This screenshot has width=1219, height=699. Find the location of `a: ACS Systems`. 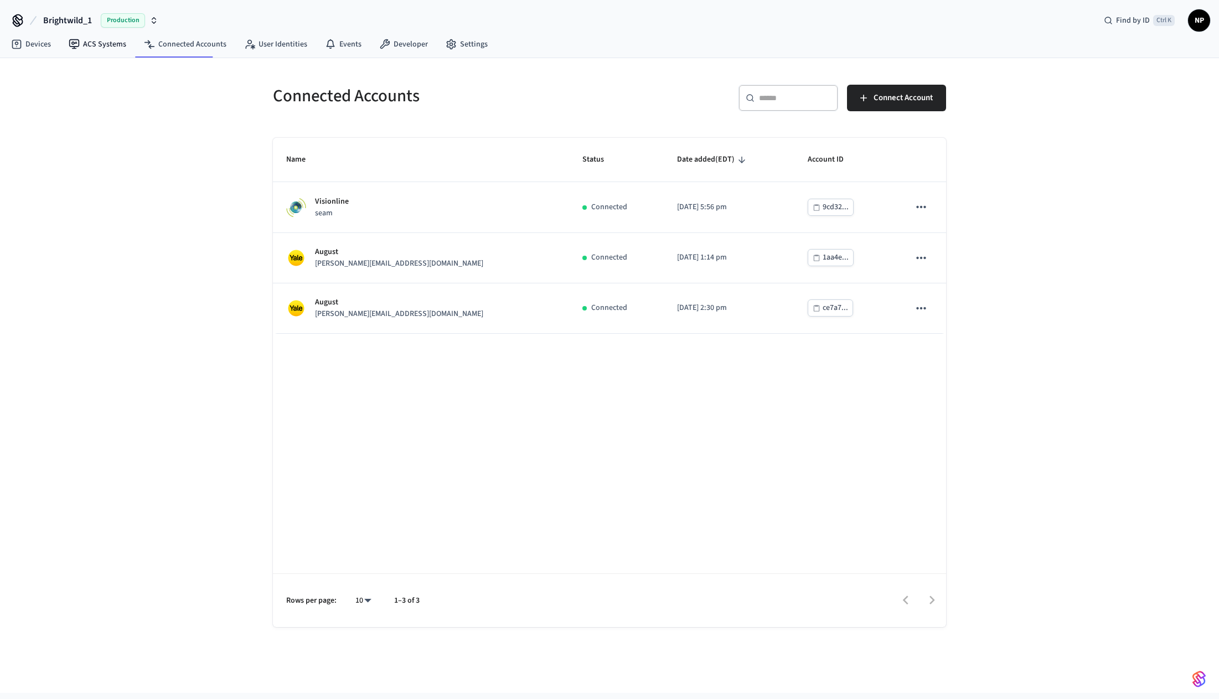

a: ACS Systems is located at coordinates (97, 44).